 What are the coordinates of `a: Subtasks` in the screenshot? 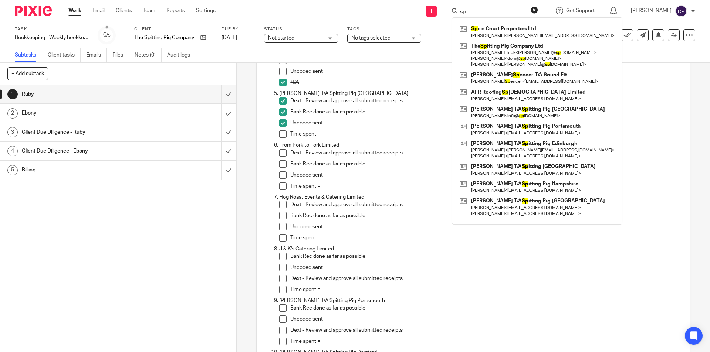 It's located at (28, 55).